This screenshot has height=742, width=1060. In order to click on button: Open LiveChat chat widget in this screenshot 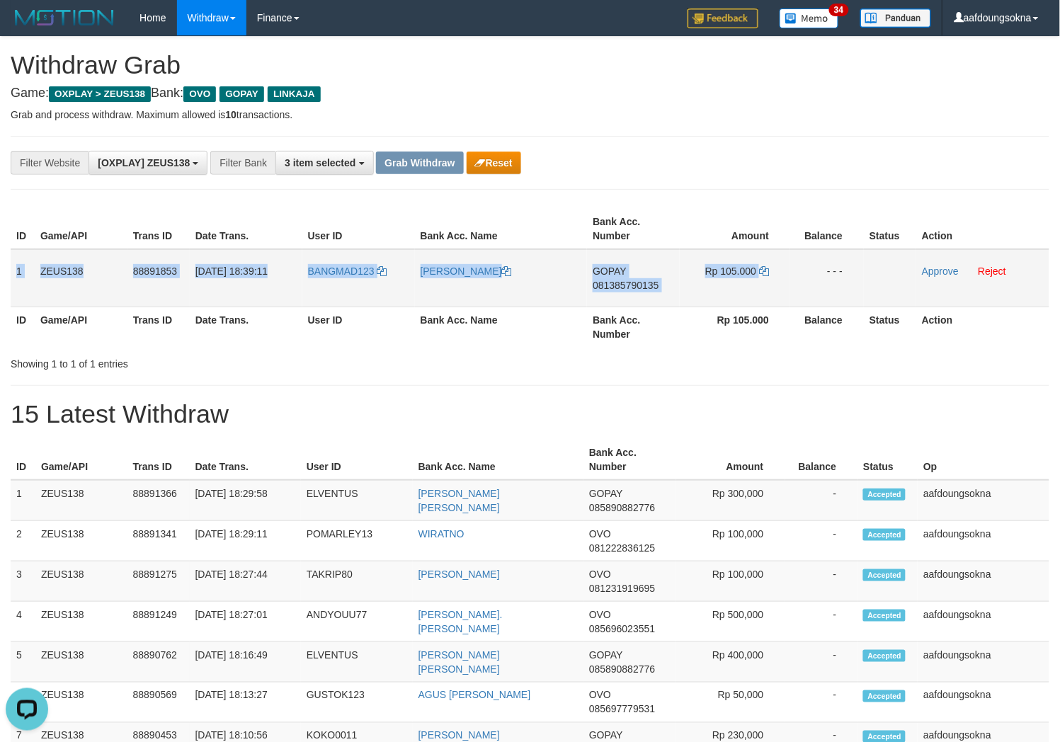, I will do `click(27, 27)`.